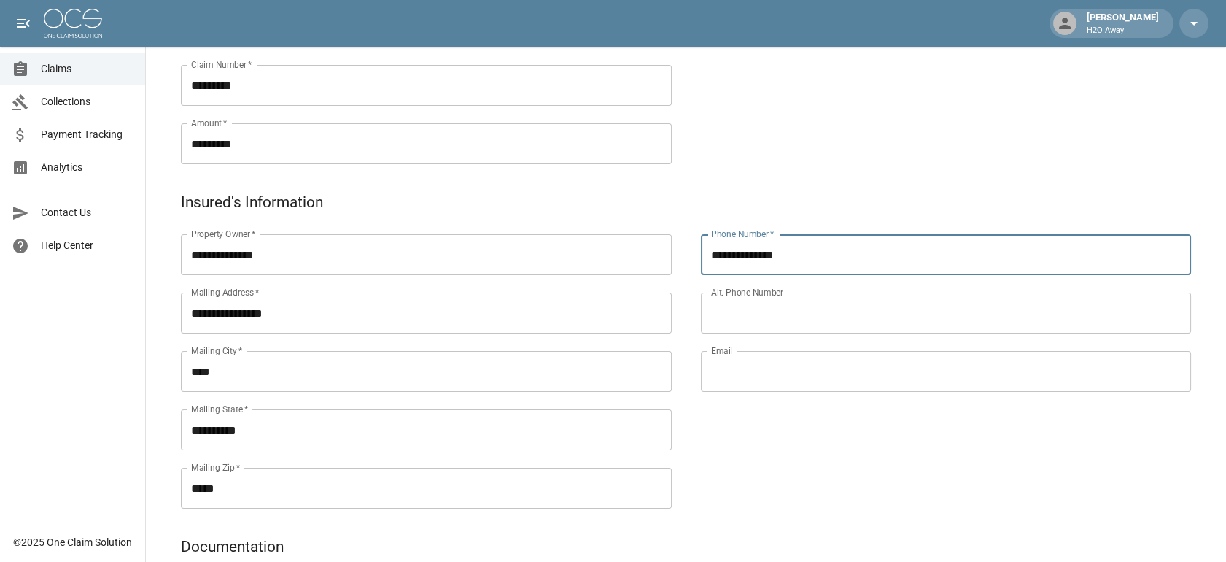  Describe the element at coordinates (743, 233) in the screenshot. I see `label: Phone Number` at that location.